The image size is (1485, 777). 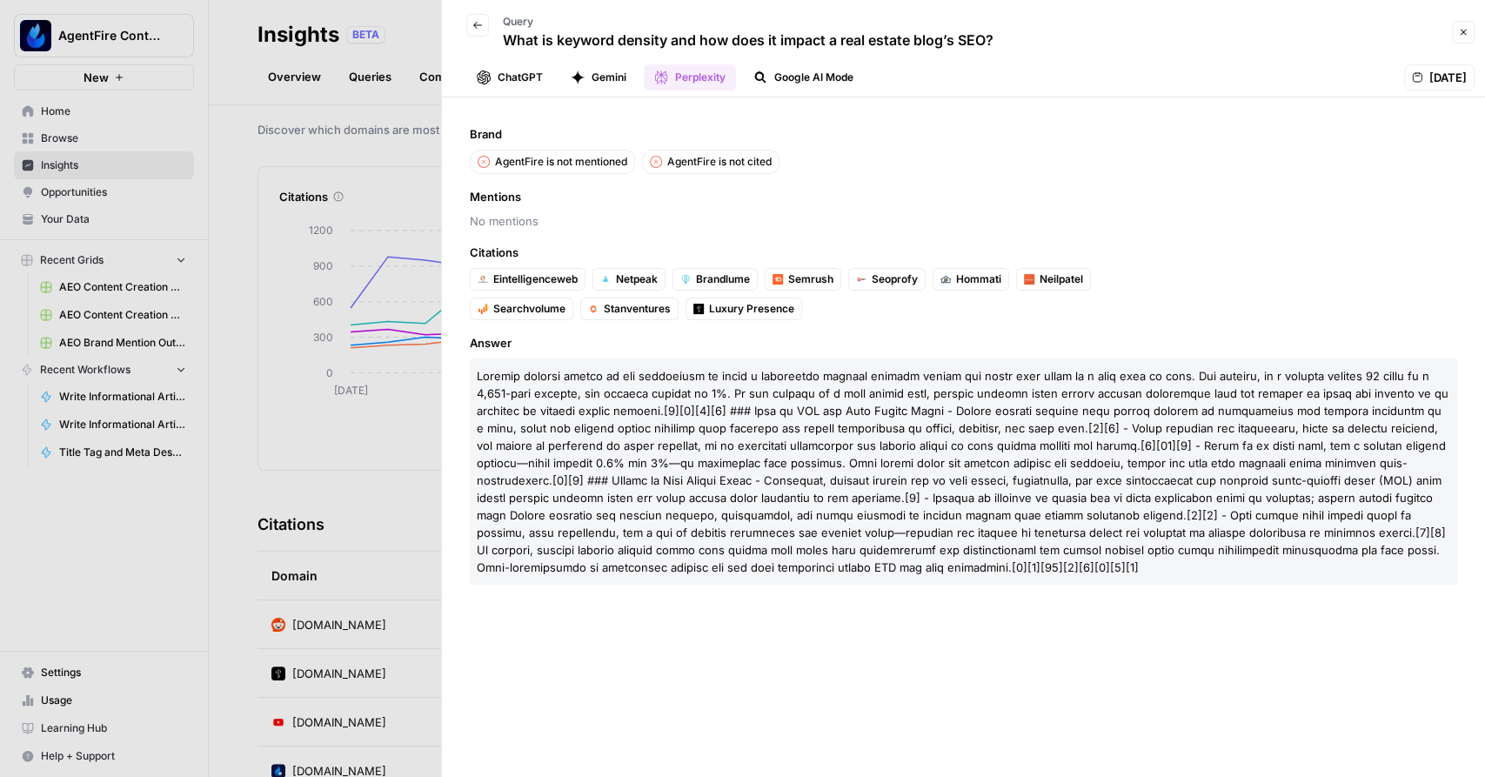 I want to click on a: Brandlume, so click(x=715, y=279).